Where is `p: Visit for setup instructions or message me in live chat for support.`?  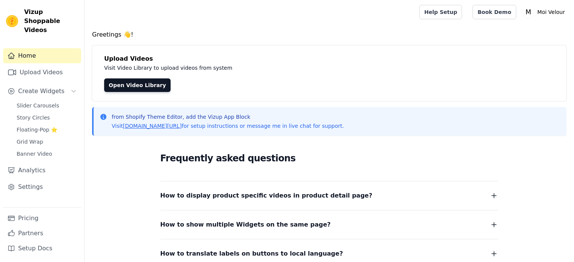
p: Visit for setup instructions or message me in live chat for support. is located at coordinates (228, 126).